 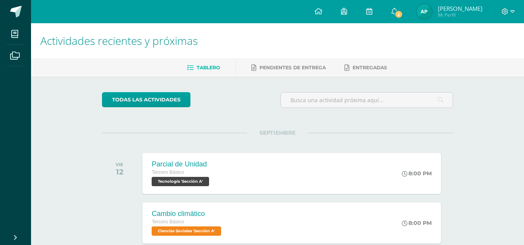 I want to click on div: Cambio climático, so click(x=187, y=214).